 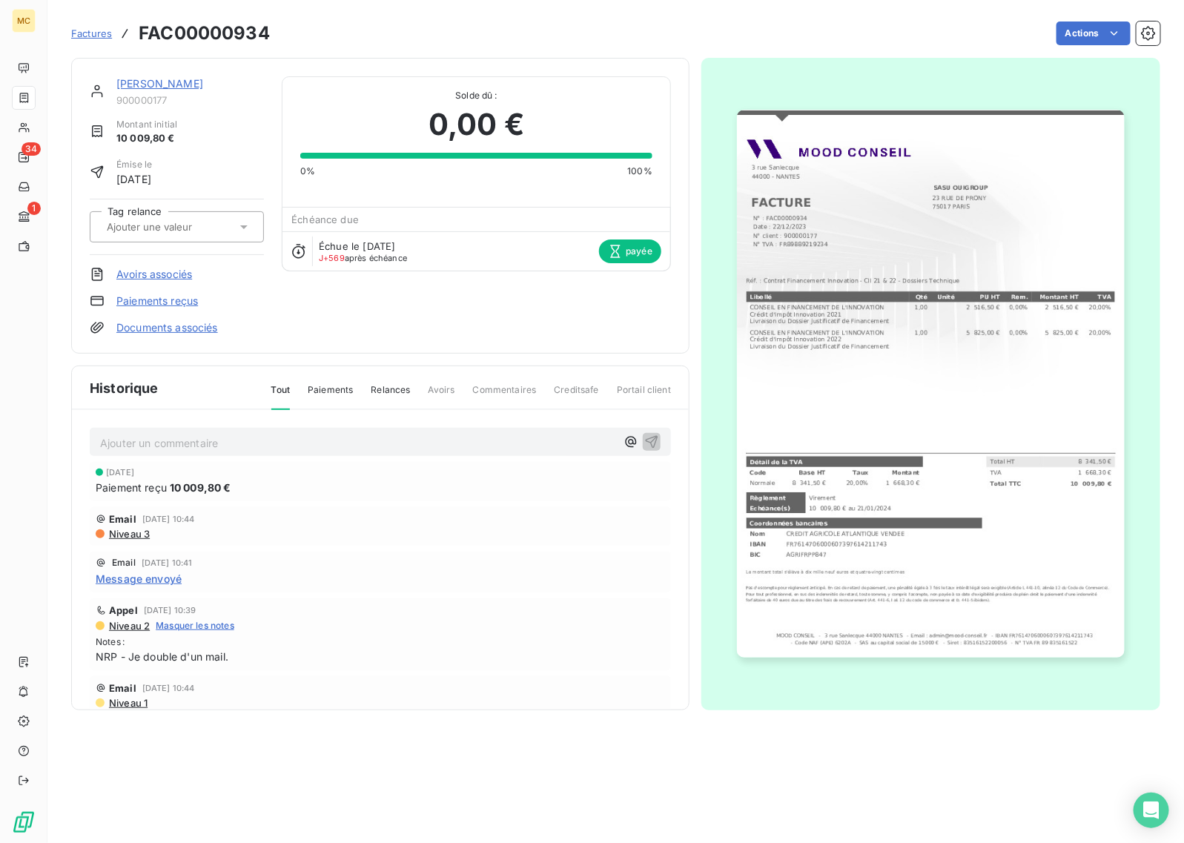 I want to click on a: Documents associés, so click(x=167, y=328).